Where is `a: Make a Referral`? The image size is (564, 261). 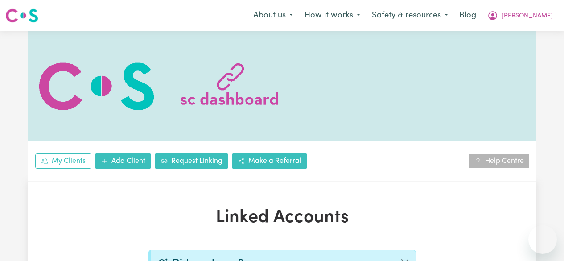
a: Make a Referral is located at coordinates (269, 161).